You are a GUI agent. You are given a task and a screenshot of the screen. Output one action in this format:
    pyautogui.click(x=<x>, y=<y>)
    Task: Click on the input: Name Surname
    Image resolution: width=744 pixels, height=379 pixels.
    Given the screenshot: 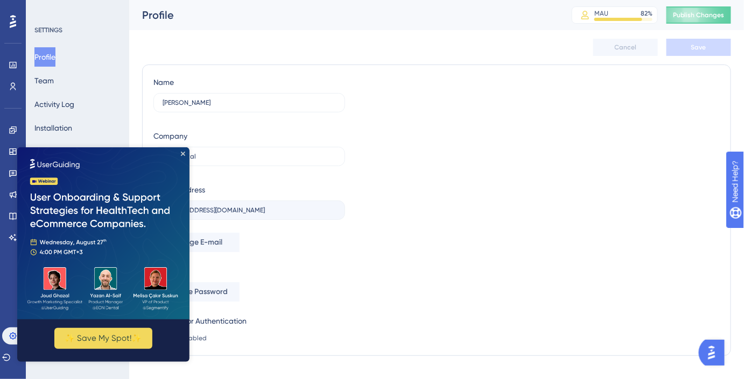 What is the action you would take?
    pyautogui.click(x=249, y=103)
    